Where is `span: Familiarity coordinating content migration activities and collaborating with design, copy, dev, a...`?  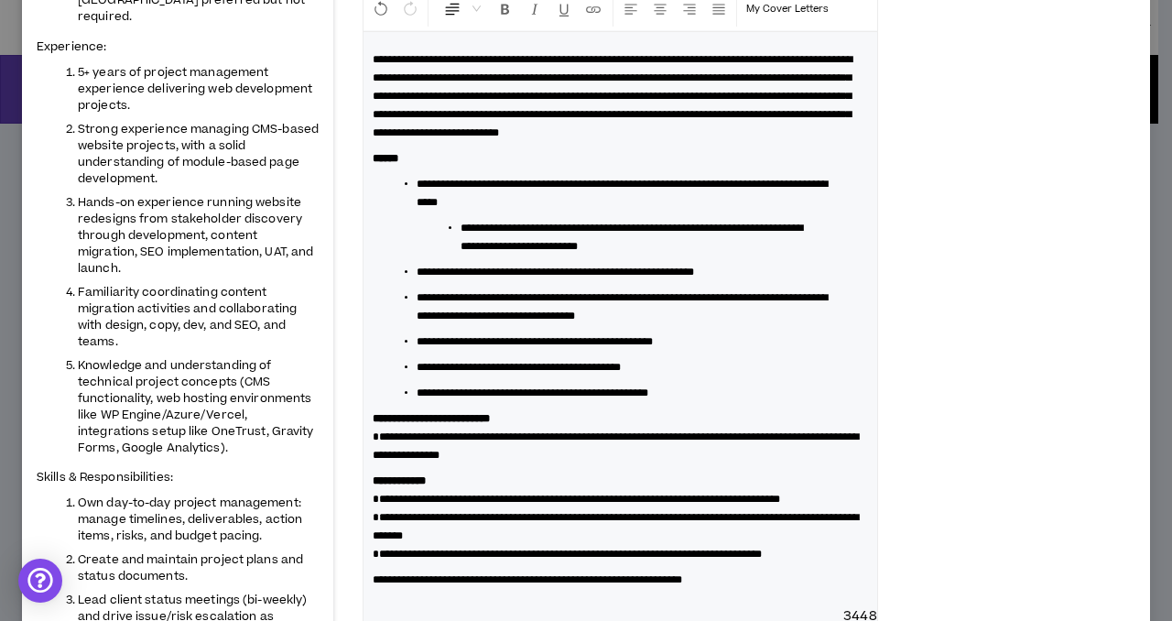
span: Familiarity coordinating content migration activities and collaborating with design, copy, dev, a... is located at coordinates (187, 317).